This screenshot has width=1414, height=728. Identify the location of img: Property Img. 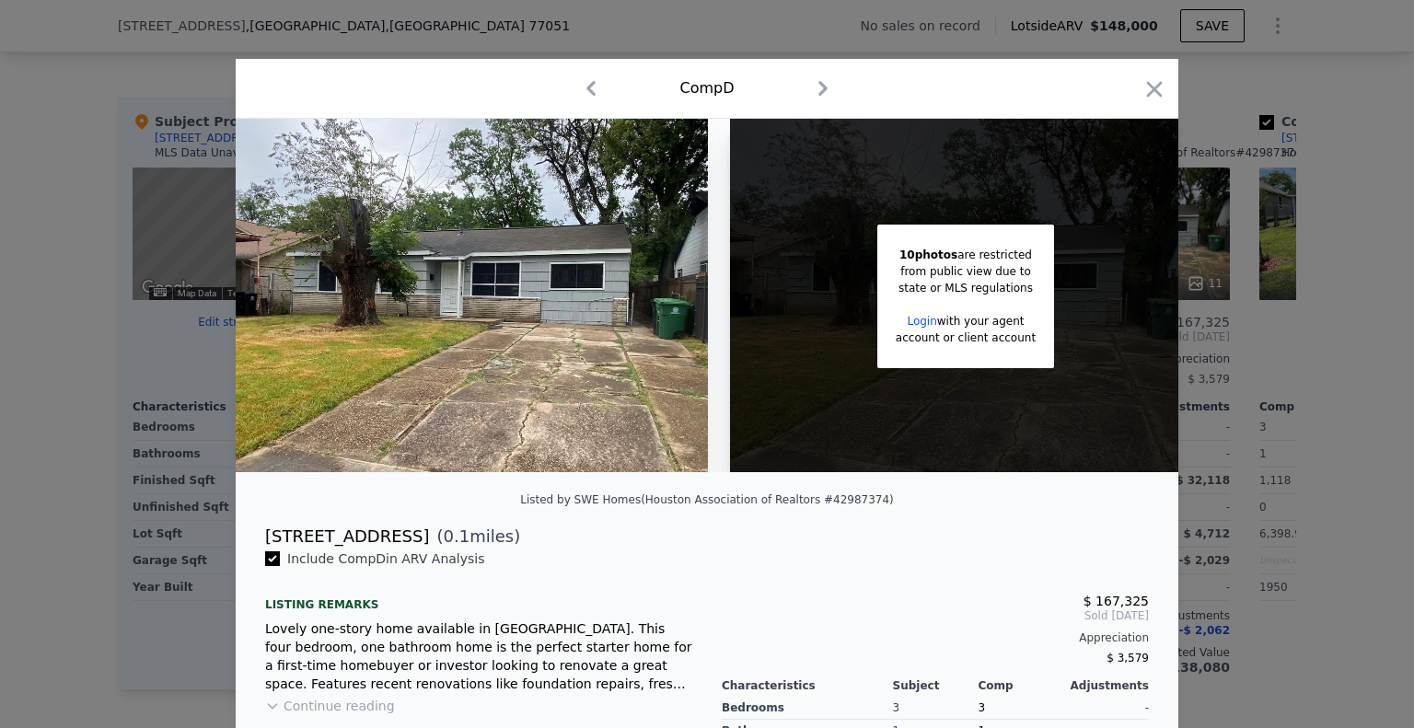
(471, 295).